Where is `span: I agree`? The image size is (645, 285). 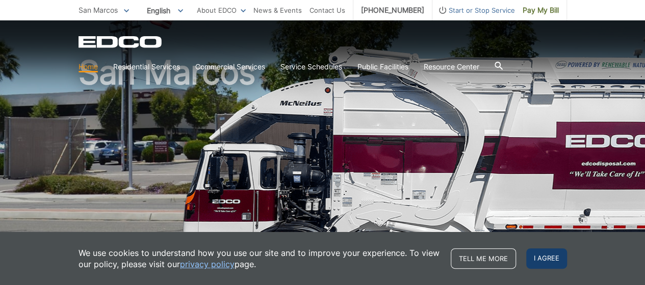 span: I agree is located at coordinates (547, 259).